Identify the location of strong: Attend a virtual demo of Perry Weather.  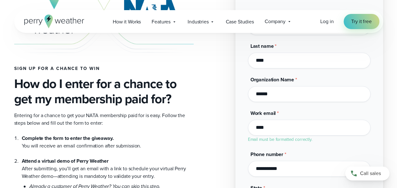
(65, 161).